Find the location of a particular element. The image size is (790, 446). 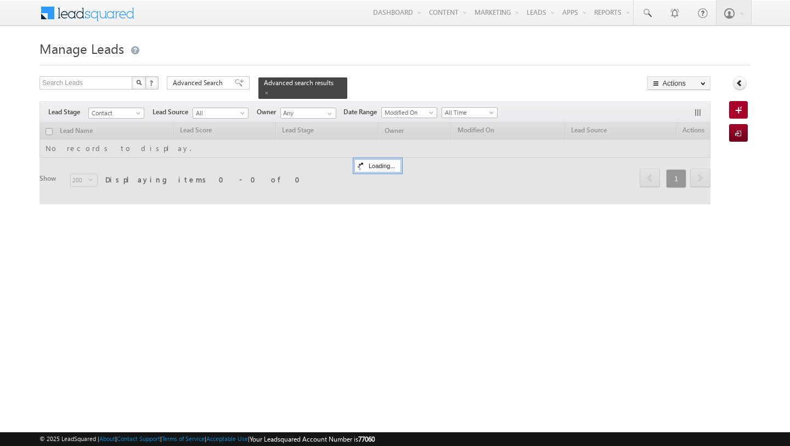

span: Lead Stage is located at coordinates (68, 112).